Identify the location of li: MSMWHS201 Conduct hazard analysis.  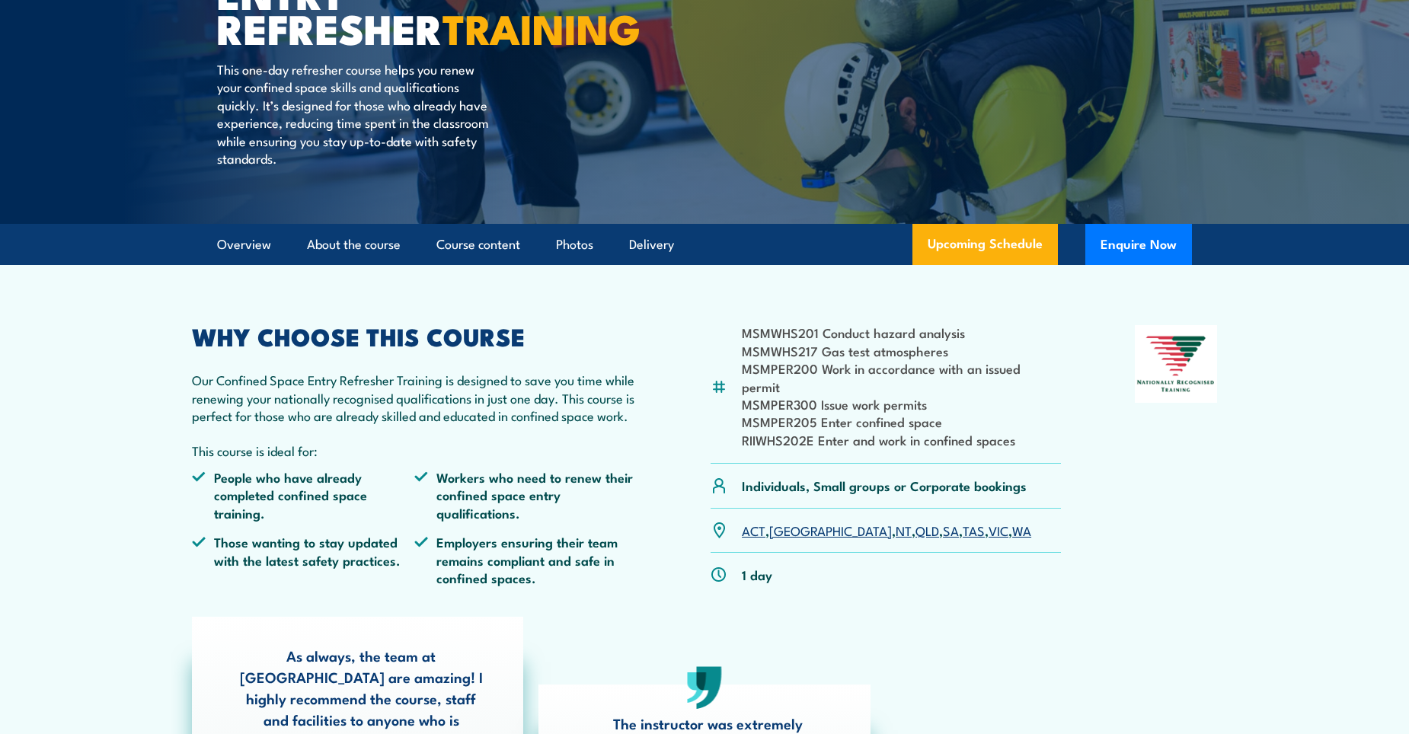
(901, 332).